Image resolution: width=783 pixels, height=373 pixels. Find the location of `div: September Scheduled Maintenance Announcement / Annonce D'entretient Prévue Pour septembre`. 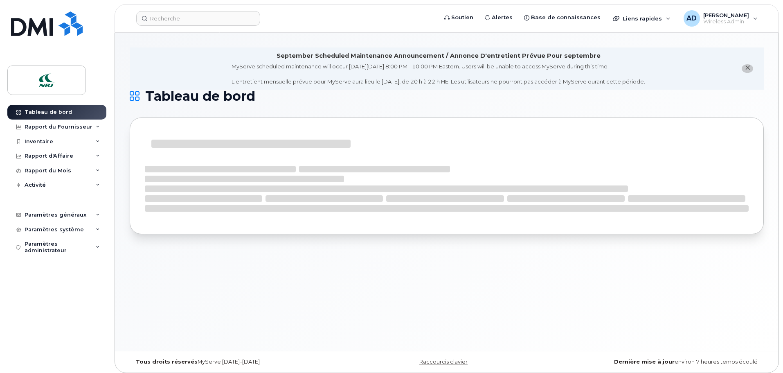

div: September Scheduled Maintenance Announcement / Annonce D'entretient Prévue Pour septembre is located at coordinates (439, 56).